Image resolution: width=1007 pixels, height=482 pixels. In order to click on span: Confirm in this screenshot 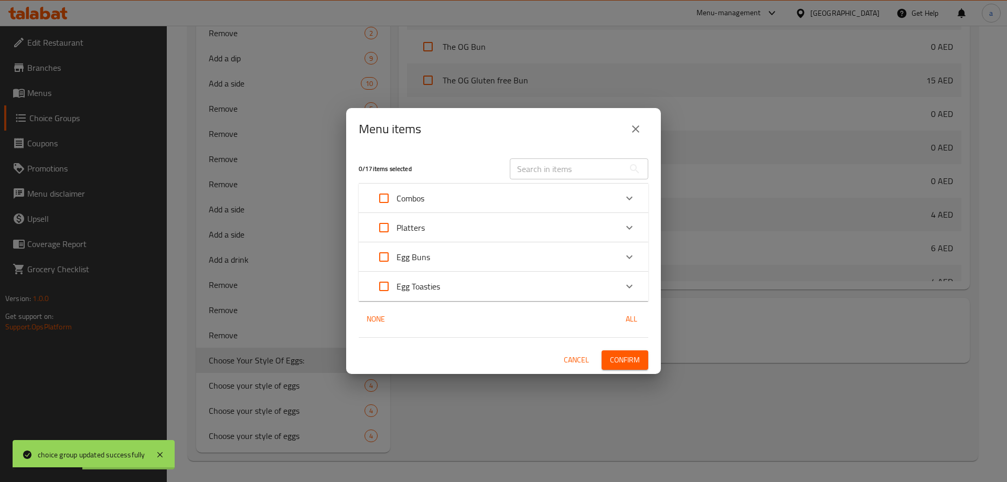, I will do `click(625, 360)`.